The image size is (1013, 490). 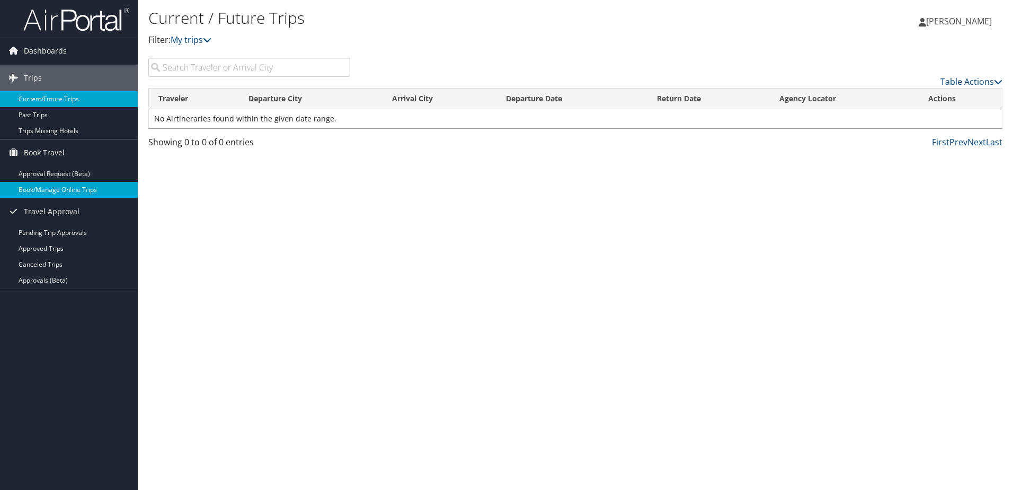 I want to click on th: Departure City: activate to sort column ascending, so click(x=311, y=99).